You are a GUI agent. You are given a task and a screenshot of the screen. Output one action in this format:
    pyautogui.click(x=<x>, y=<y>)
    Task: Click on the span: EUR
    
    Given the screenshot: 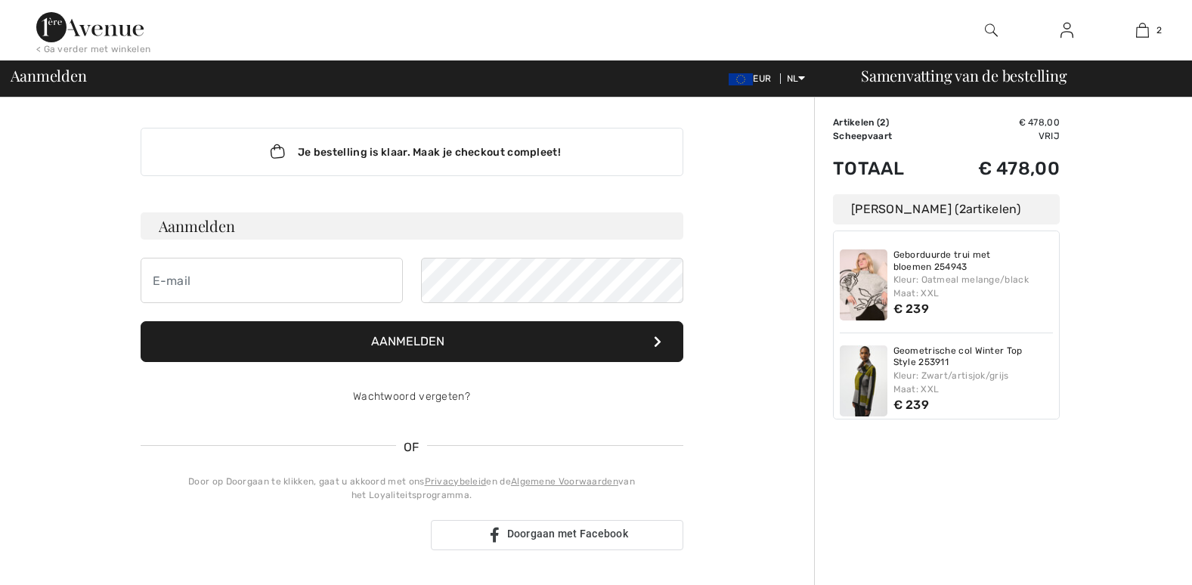 What is the action you would take?
    pyautogui.click(x=753, y=79)
    